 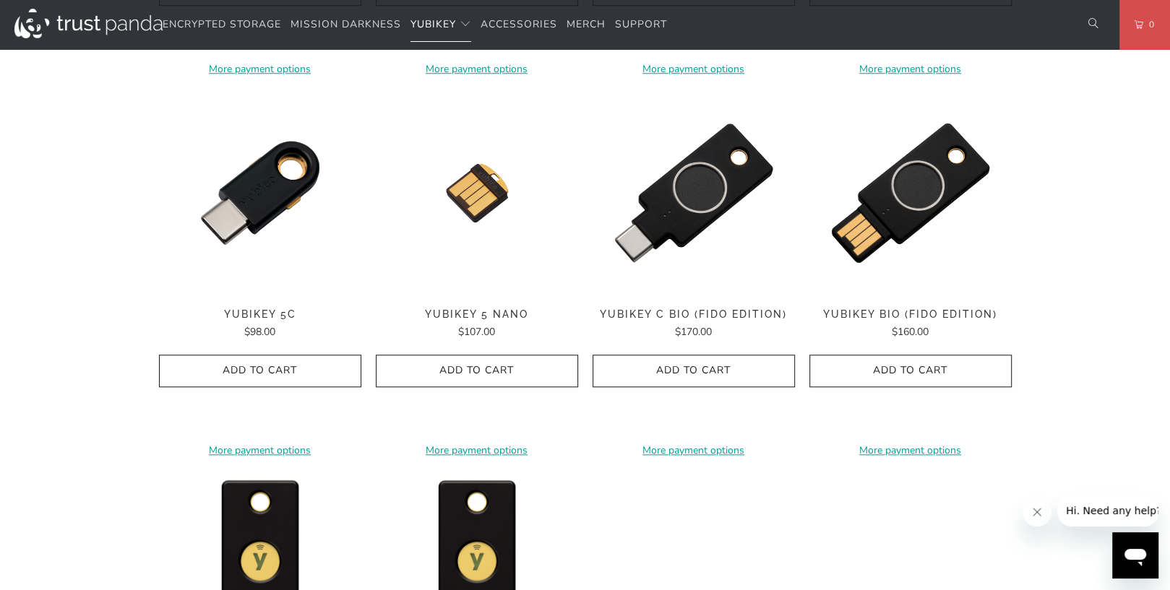 I want to click on a: YubiKey Bio (FIDO Edition) $160.00, so click(x=910, y=324).